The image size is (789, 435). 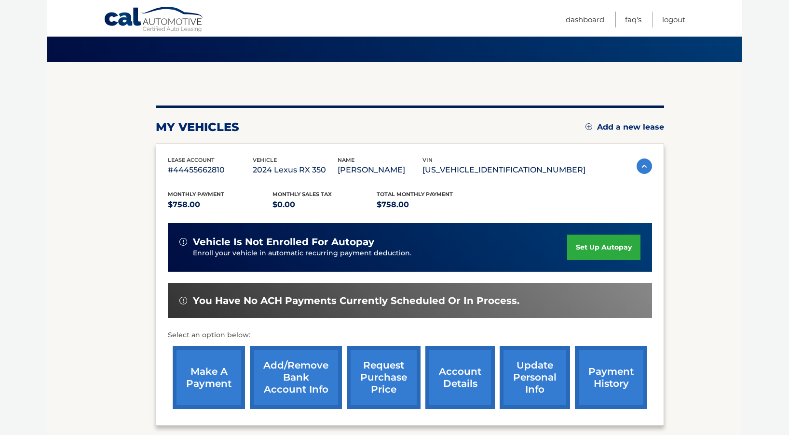 What do you see at coordinates (346, 160) in the screenshot?
I see `span: name` at bounding box center [346, 160].